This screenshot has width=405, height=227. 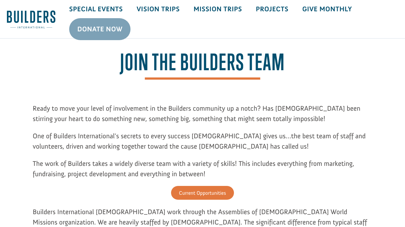 What do you see at coordinates (202, 173) in the screenshot?
I see `p: The work of Builders takes a widely diverse team with a variety of skills! This includes everythi...` at bounding box center [202, 173].